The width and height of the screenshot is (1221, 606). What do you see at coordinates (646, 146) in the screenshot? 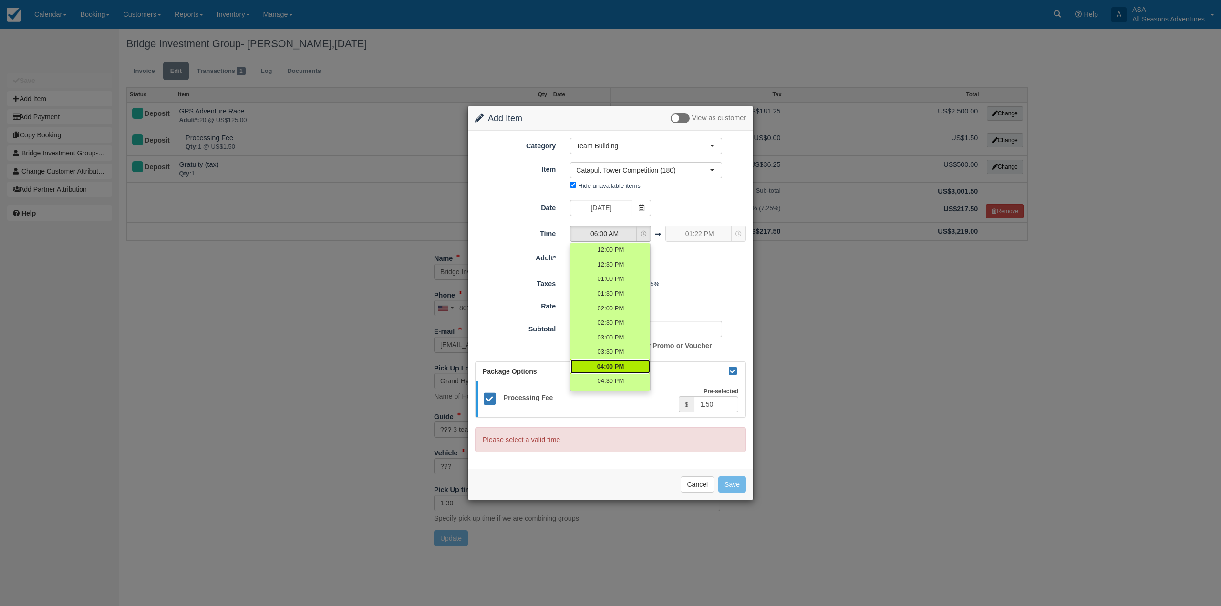
I see `button: Team Building` at bounding box center [646, 146].